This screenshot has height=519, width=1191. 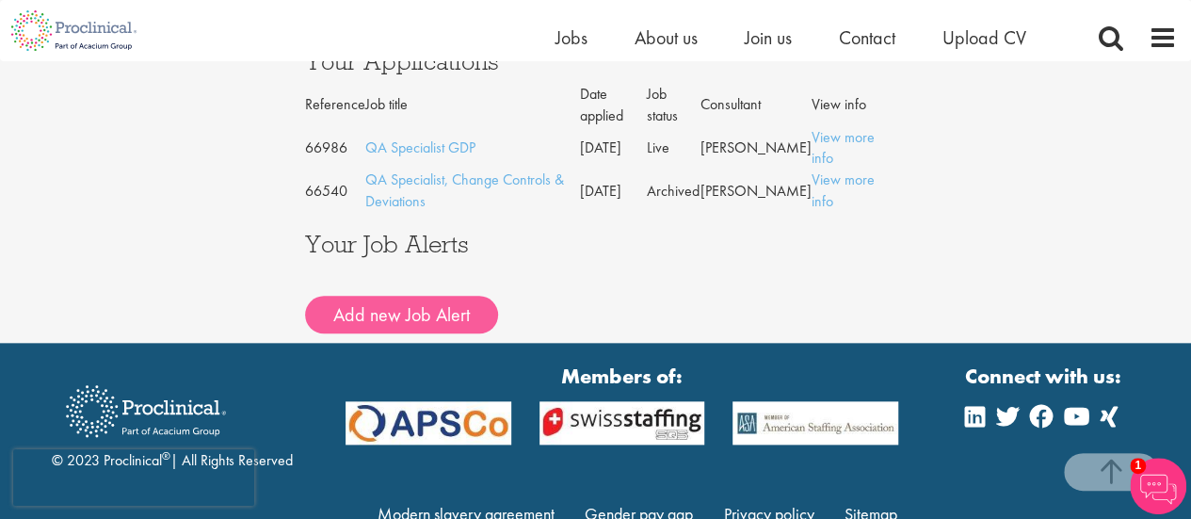 I want to click on a: Join us, so click(x=769, y=38).